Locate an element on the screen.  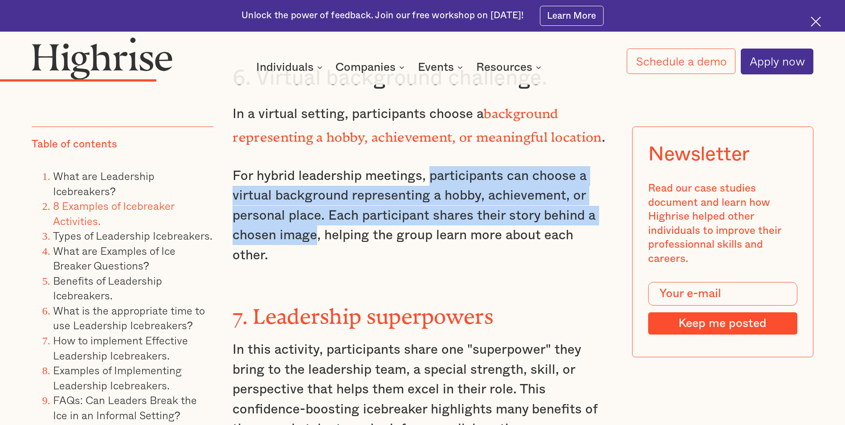
div: Table of contents is located at coordinates (74, 145).